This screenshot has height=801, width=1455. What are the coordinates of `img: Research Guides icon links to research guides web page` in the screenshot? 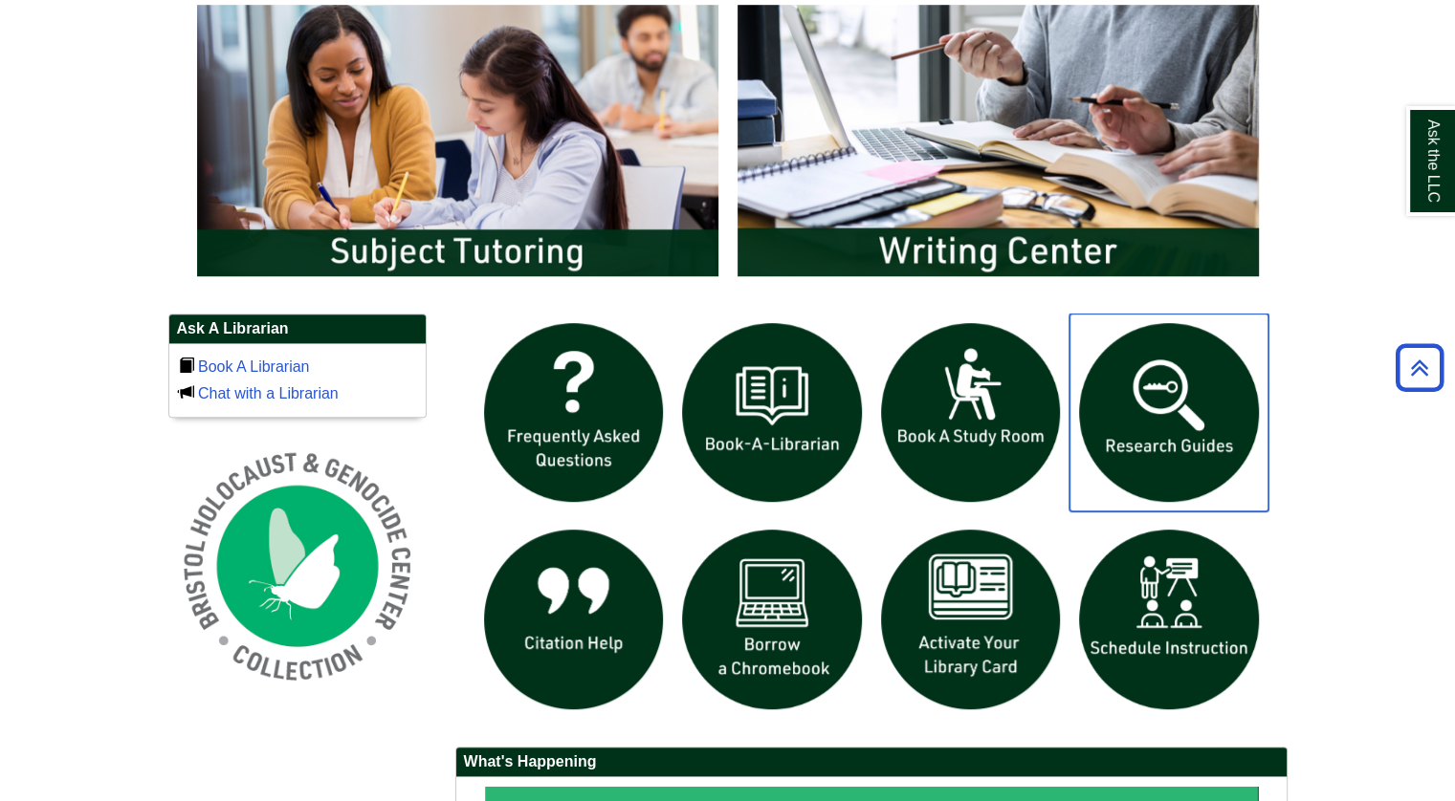 It's located at (1169, 413).